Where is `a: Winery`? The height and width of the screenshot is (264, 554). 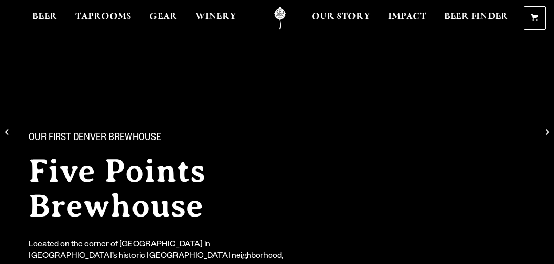
a: Winery is located at coordinates (216, 18).